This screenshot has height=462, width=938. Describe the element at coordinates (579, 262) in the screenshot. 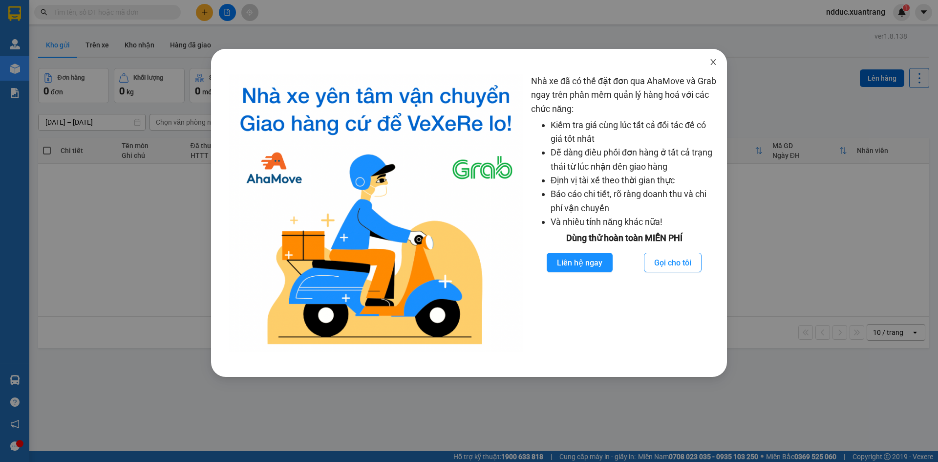

I see `span: Liên hệ ngay` at that location.